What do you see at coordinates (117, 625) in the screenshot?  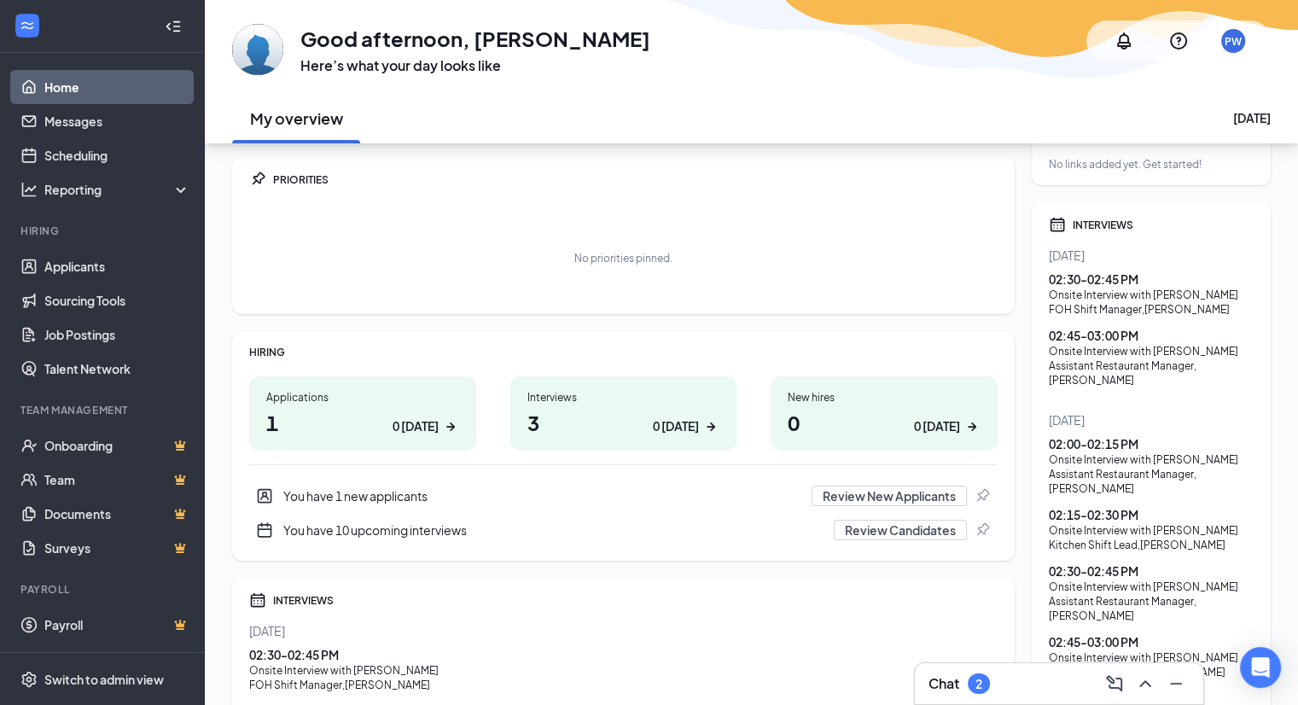 I see `a: PayrollCrown` at bounding box center [117, 625].